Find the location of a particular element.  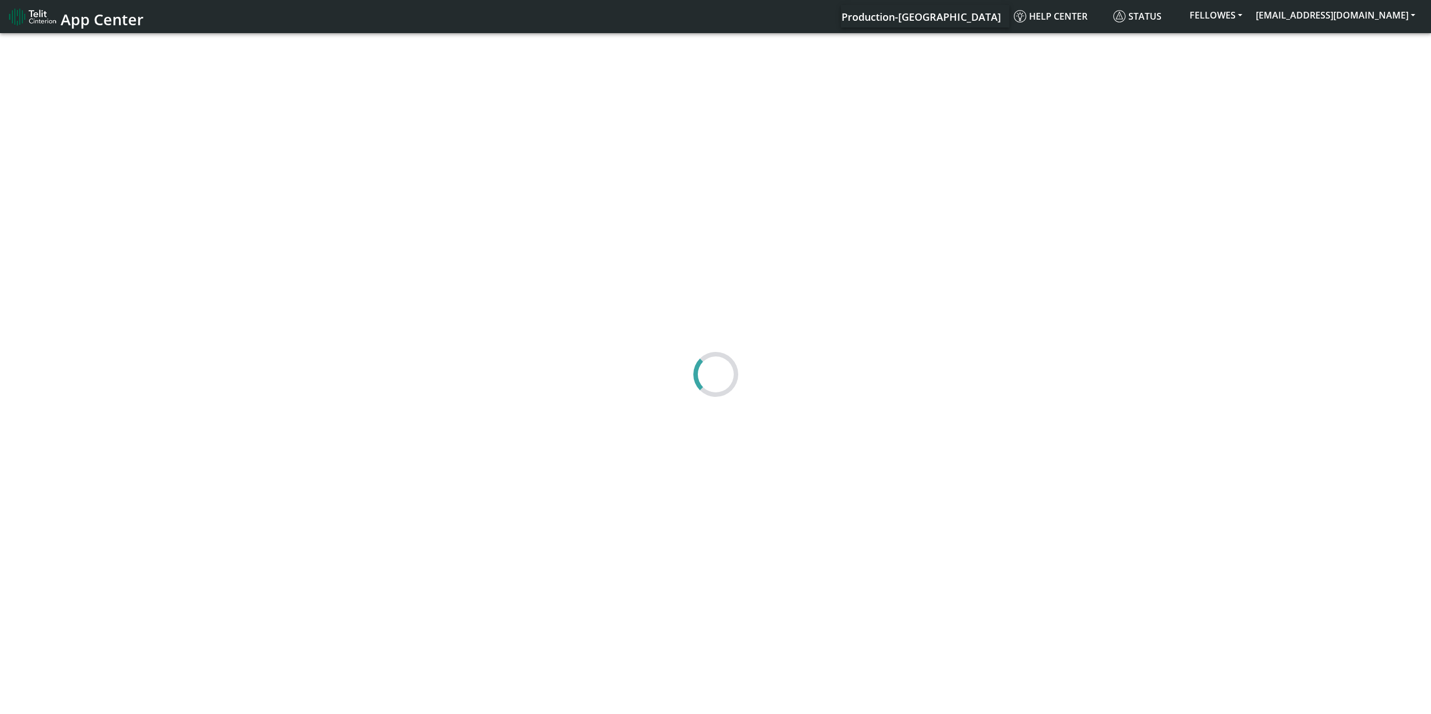

img: knowledge.svg is located at coordinates (1020, 16).